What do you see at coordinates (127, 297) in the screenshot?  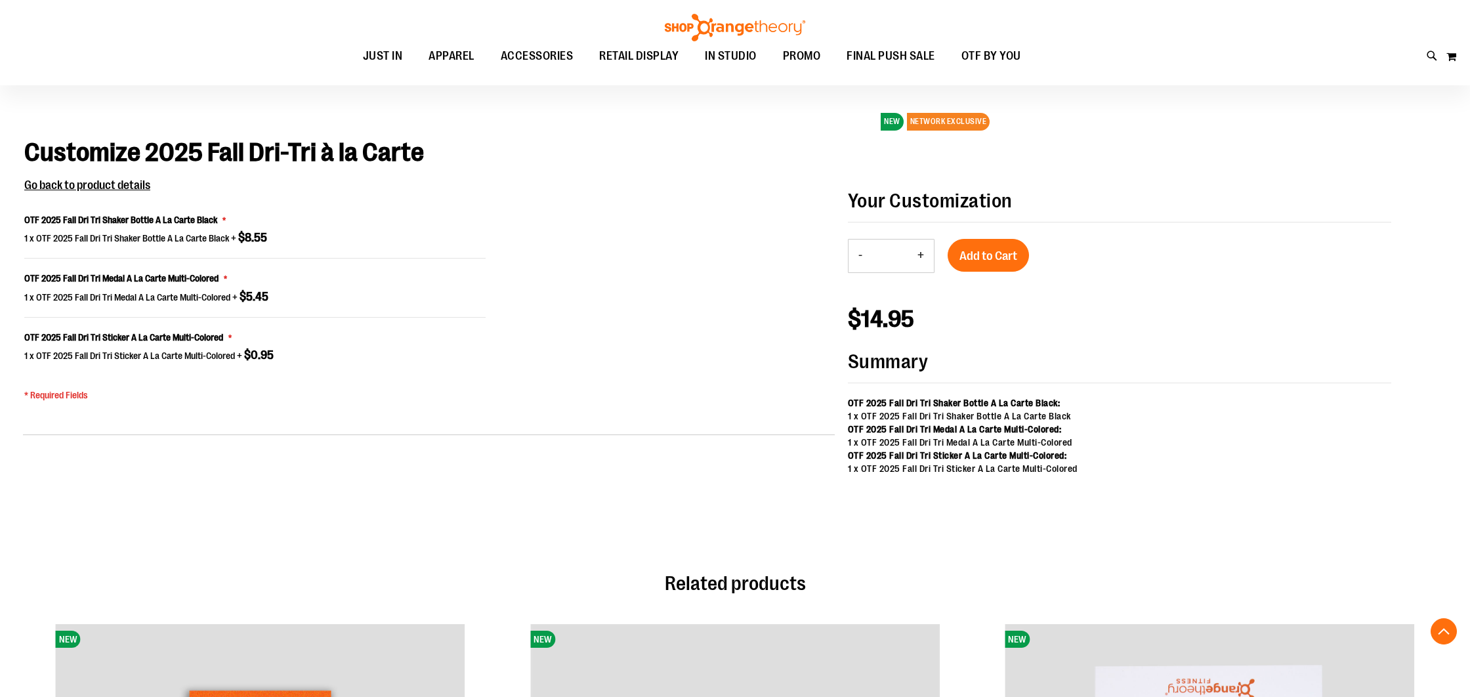 I see `span: 1 x OTF 2025 Fall Dri Tri Medal A La Carte Multi-Colored` at bounding box center [127, 297].